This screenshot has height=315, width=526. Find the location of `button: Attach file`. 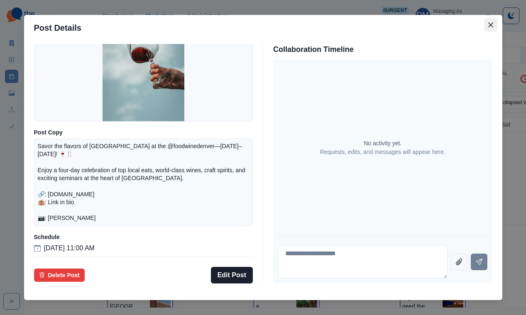

button: Attach file is located at coordinates (460, 262).